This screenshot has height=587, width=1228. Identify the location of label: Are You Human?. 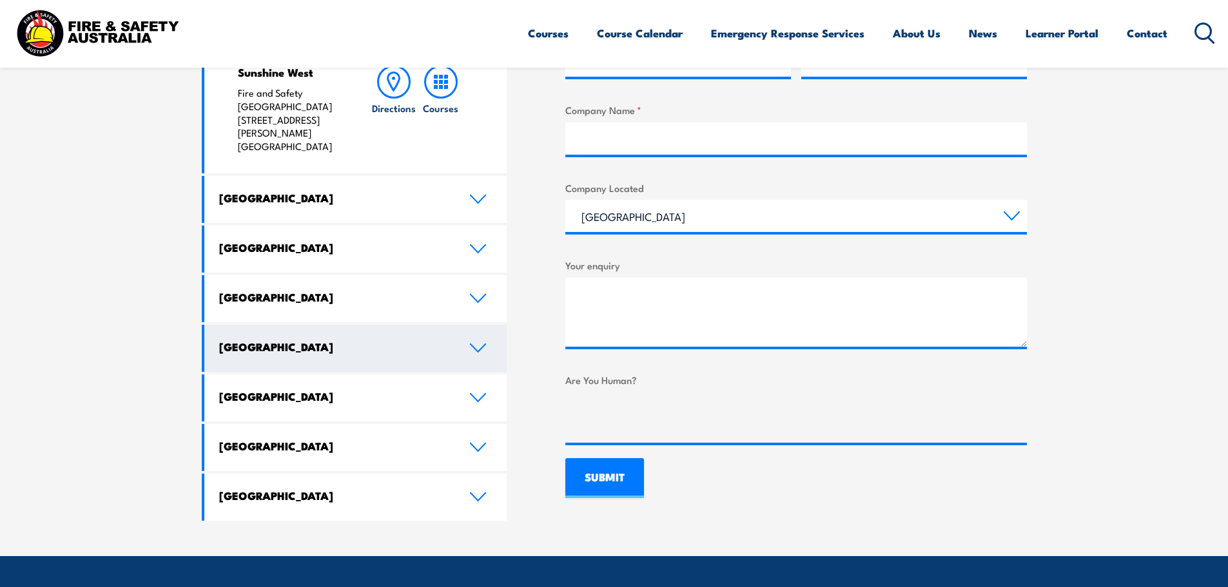
(796, 380).